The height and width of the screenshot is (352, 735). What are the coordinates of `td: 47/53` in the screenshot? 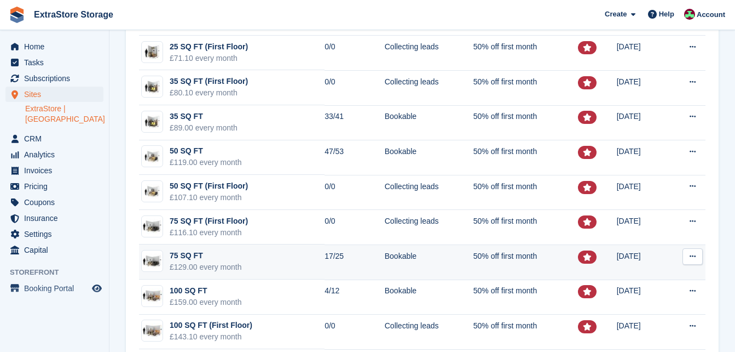 It's located at (355, 158).